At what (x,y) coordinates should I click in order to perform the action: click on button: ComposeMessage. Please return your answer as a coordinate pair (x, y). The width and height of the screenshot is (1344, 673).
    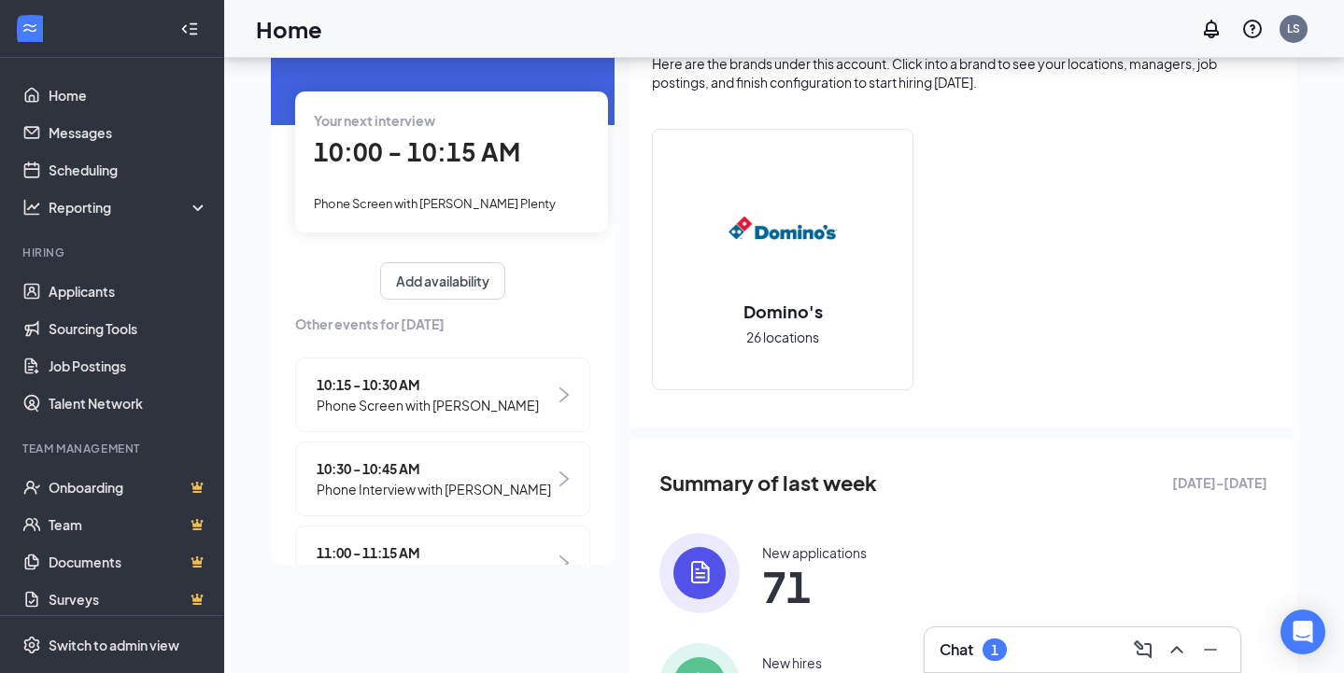
    Looking at the image, I should click on (1143, 650).